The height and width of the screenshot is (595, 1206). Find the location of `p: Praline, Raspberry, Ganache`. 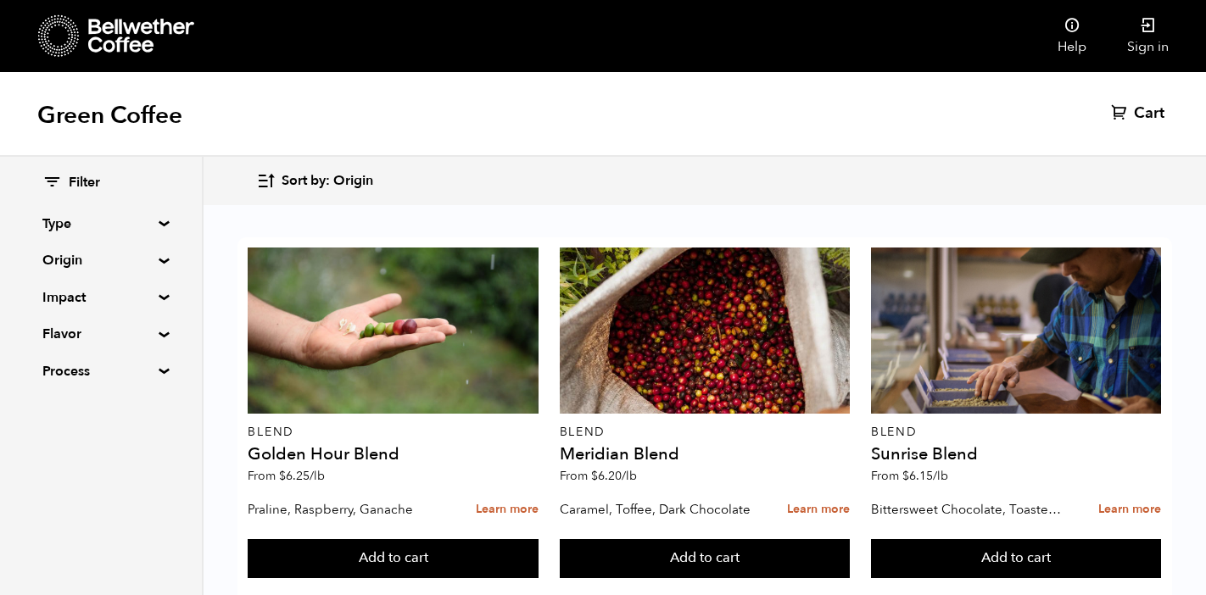

p: Praline, Raspberry, Ganache is located at coordinates (346, 510).